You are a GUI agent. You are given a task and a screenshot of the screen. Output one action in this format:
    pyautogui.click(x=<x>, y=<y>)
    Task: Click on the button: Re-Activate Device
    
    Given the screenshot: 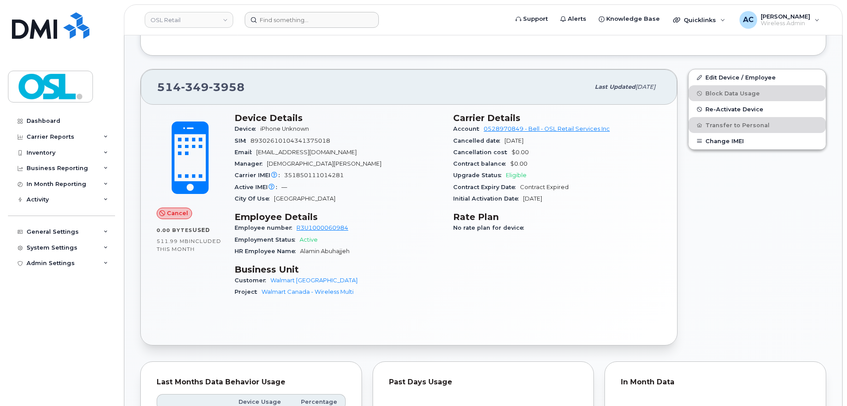 What is the action you would take?
    pyautogui.click(x=757, y=109)
    